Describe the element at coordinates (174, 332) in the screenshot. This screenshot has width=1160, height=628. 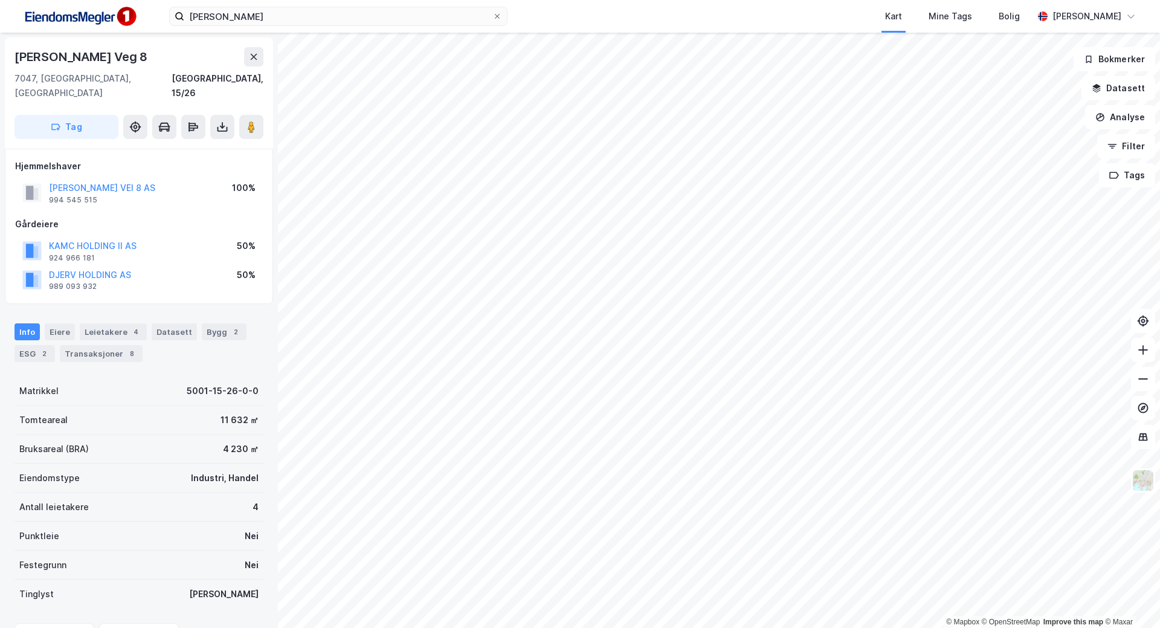
I see `div: Datasett` at that location.